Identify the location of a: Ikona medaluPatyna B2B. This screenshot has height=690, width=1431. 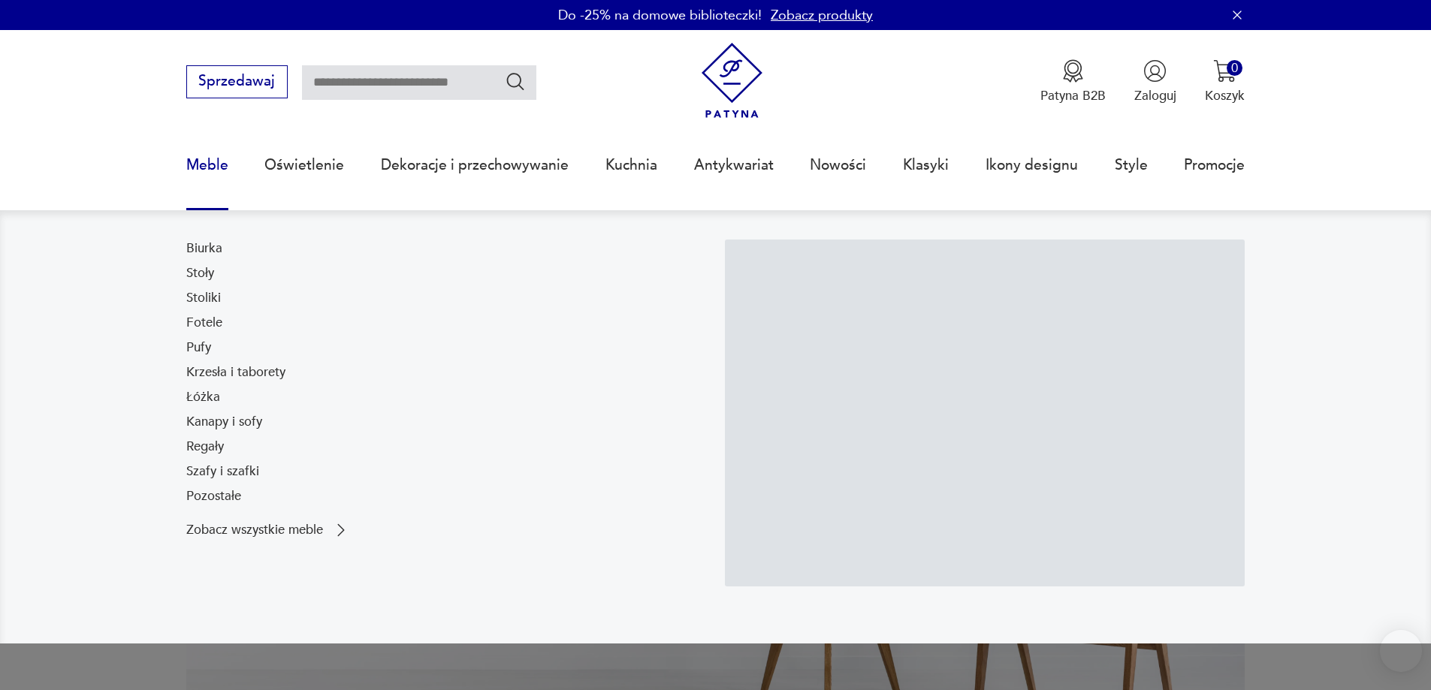
(1073, 82).